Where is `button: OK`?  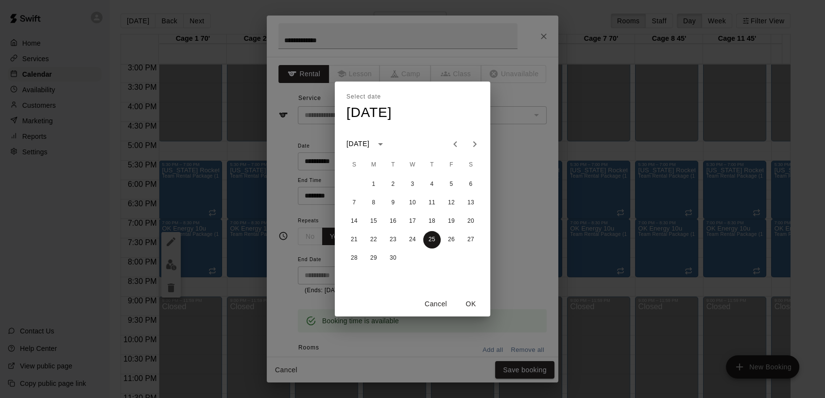
button: OK is located at coordinates (471, 304).